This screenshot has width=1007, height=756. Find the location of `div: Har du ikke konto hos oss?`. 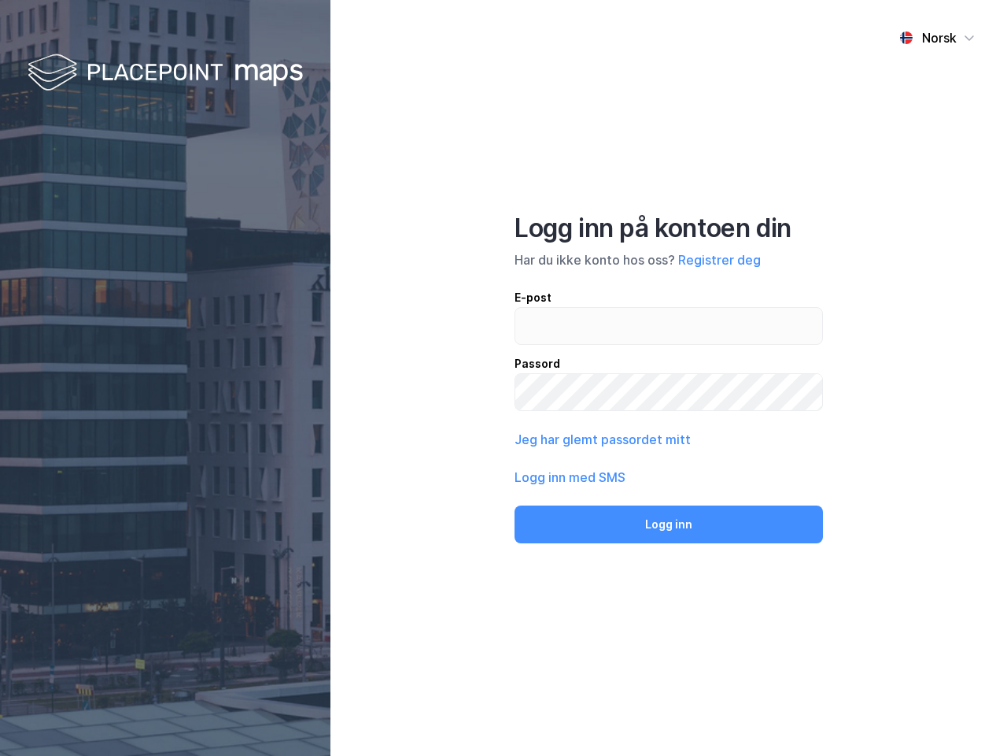

div: Har du ikke konto hos oss? is located at coordinates (669, 260).